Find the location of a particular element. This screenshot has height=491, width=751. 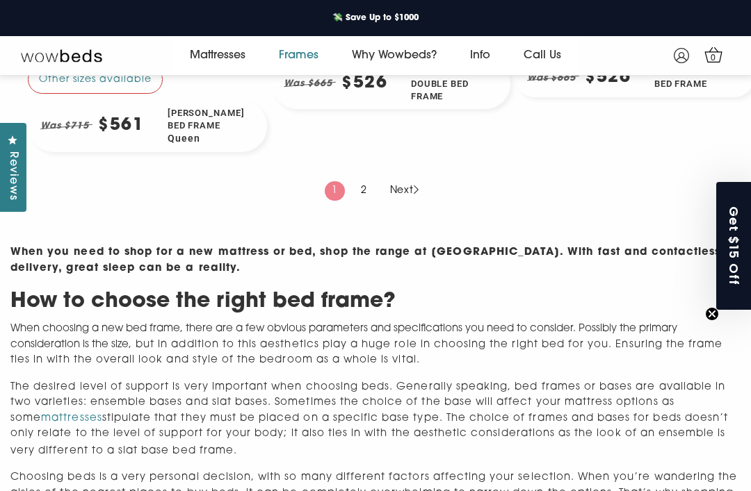

span: Reviews is located at coordinates (13, 176).